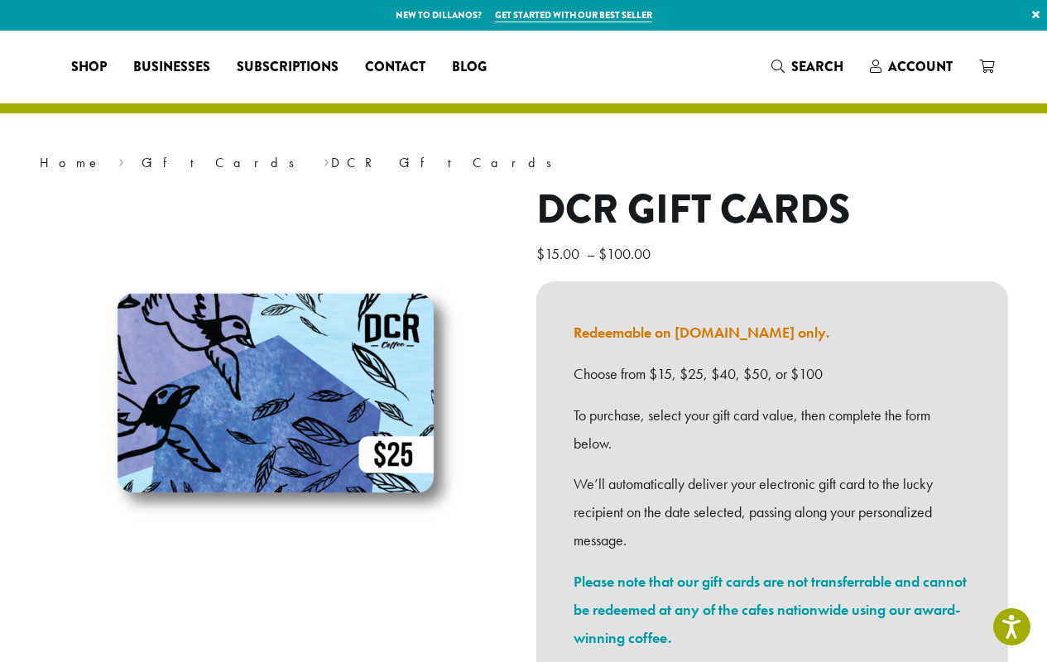 This screenshot has width=1047, height=662. Describe the element at coordinates (772, 374) in the screenshot. I see `p: Choose from $15, $25, $40, $50, or $100` at that location.